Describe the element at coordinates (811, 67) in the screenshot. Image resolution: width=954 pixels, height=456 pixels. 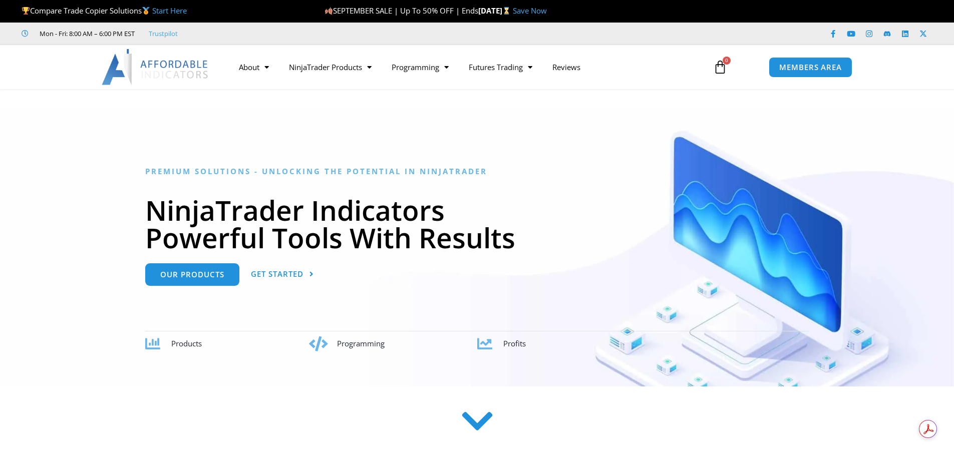
I see `a: MEMBERS AREA` at that location.